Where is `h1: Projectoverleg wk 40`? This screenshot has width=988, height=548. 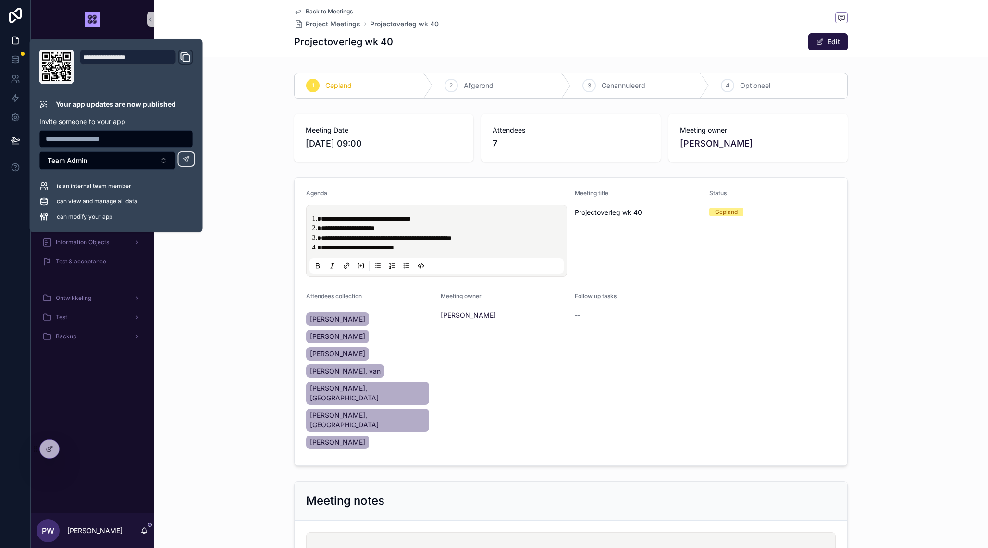 h1: Projectoverleg wk 40 is located at coordinates (343, 42).